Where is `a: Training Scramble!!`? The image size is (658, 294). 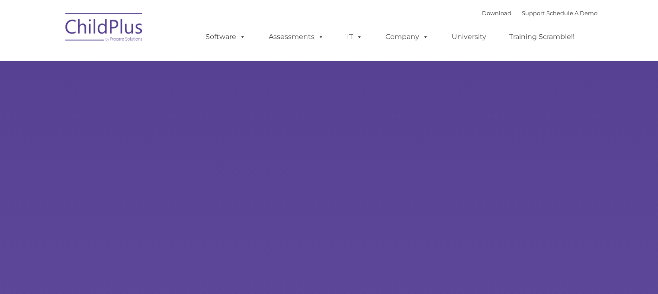
a: Training Scramble!! is located at coordinates (542, 37).